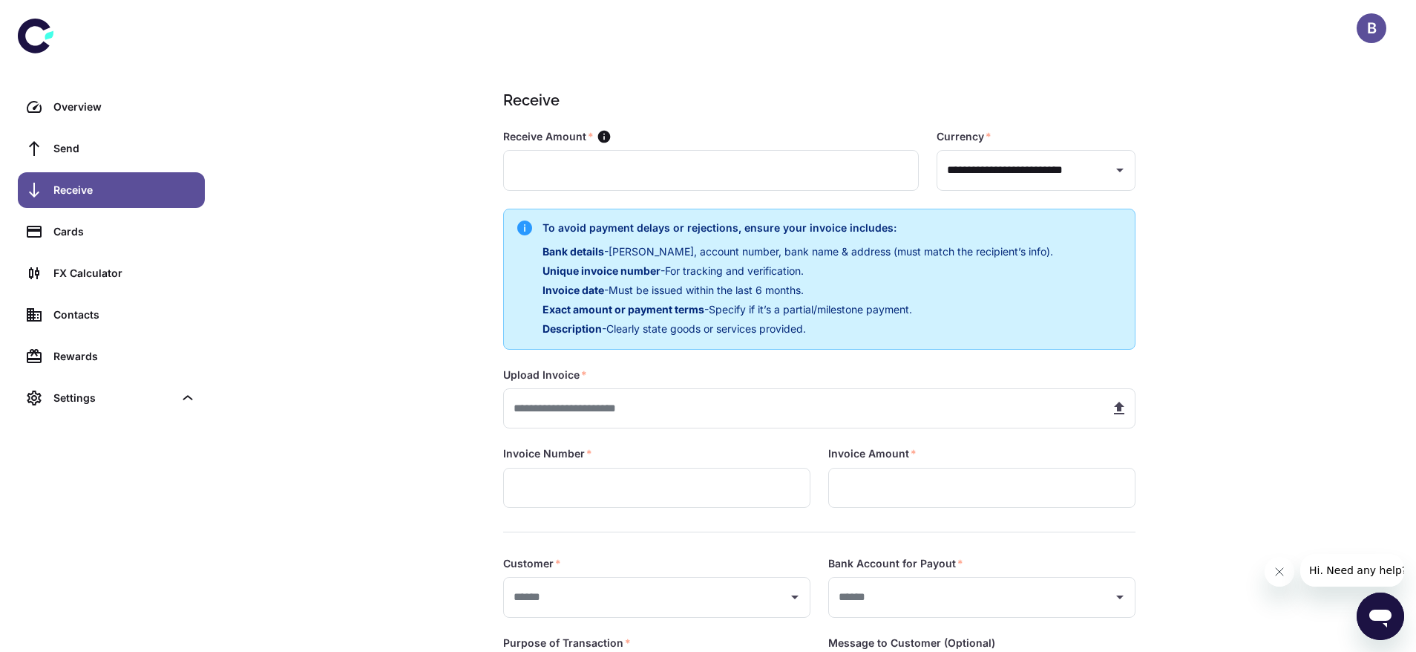 This screenshot has height=652, width=1416. Describe the element at coordinates (125, 356) in the screenshot. I see `div: Rewards` at that location.